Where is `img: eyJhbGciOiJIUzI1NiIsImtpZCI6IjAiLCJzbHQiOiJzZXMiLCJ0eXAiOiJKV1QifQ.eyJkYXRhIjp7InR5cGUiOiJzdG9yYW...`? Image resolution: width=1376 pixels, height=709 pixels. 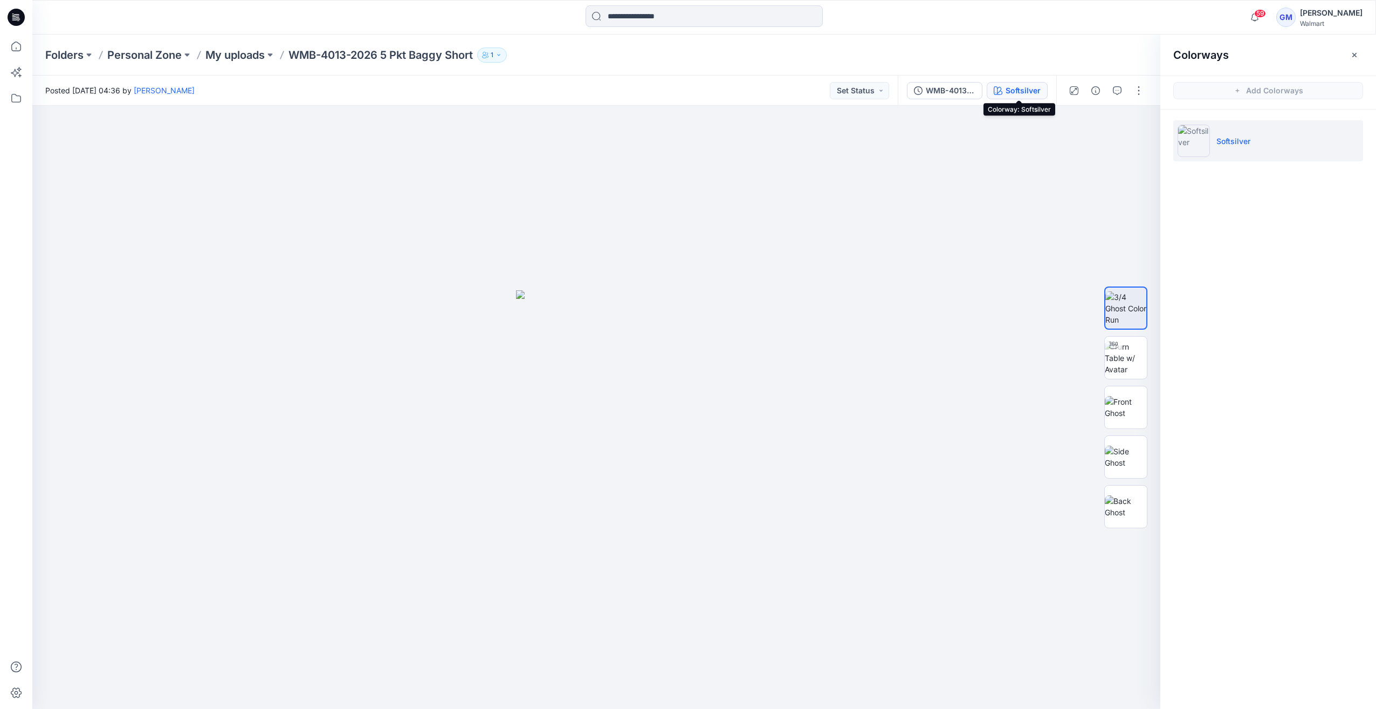 img: eyJhbGciOiJIUzI1NiIsImtpZCI6IjAiLCJzbHQiOiJzZXMiLCJ0eXAiOiJKV1QifQ.eyJkYXRhIjp7InR5cGUiOiJzdG9yYW... is located at coordinates (596, 499).